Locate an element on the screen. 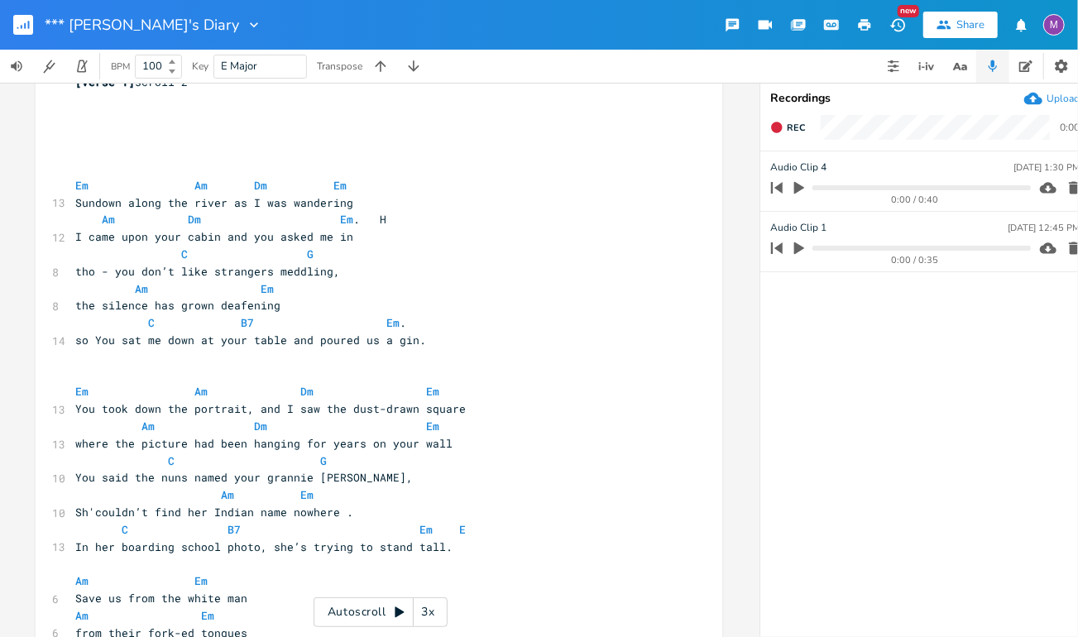 Image resolution: width=1078 pixels, height=637 pixels. span: E Major is located at coordinates (239, 66).